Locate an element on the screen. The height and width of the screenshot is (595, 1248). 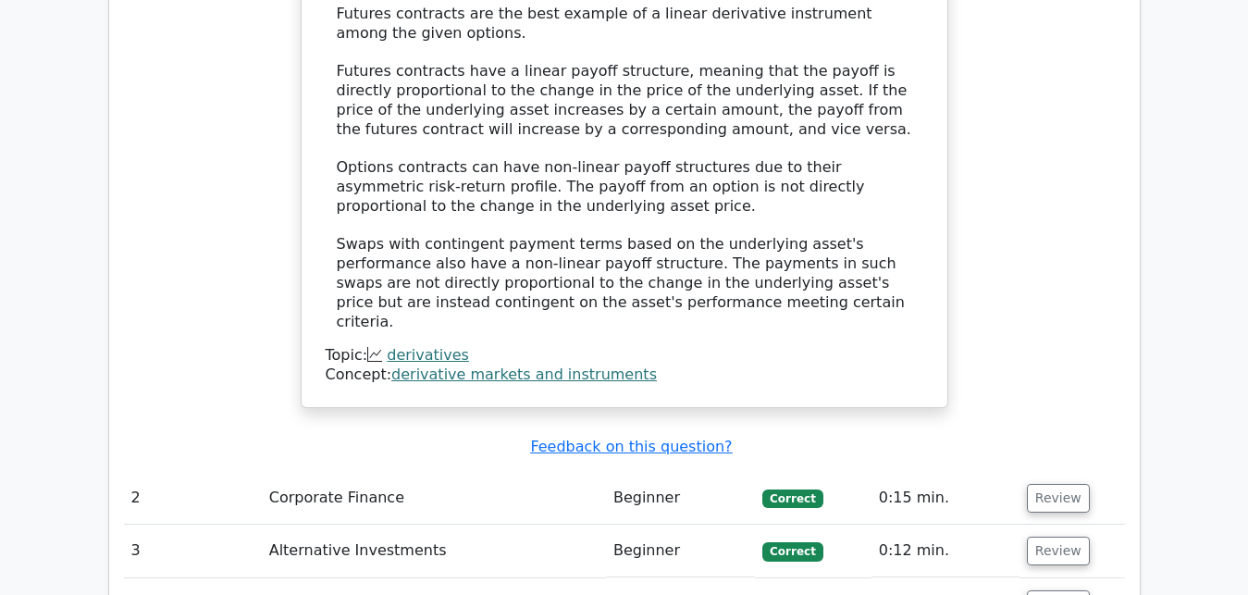
td: Corporate Finance is located at coordinates (434, 498).